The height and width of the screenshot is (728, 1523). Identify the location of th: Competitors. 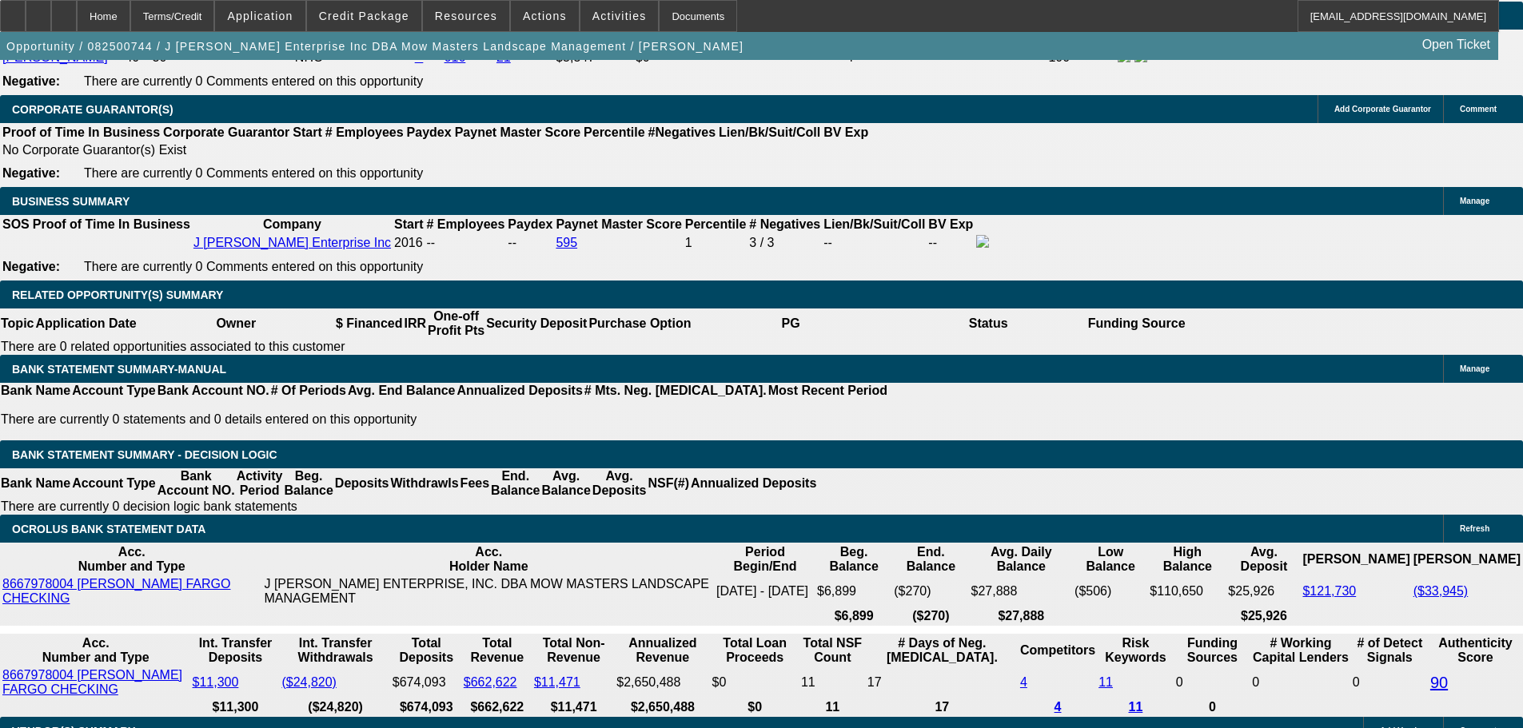
(1057, 651).